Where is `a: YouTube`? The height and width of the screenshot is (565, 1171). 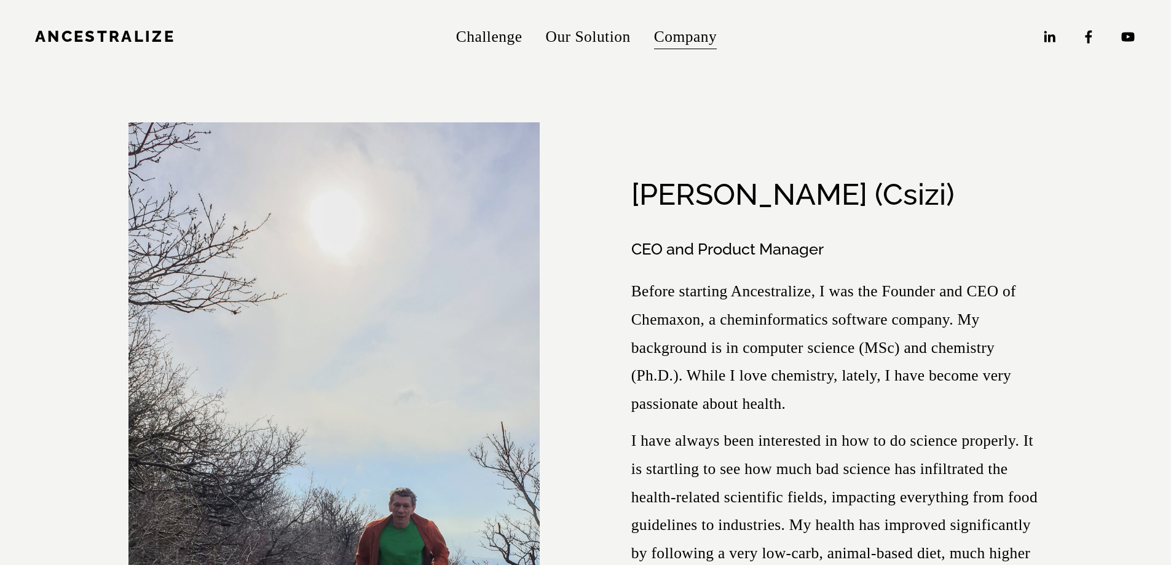
a: YouTube is located at coordinates (1128, 37).